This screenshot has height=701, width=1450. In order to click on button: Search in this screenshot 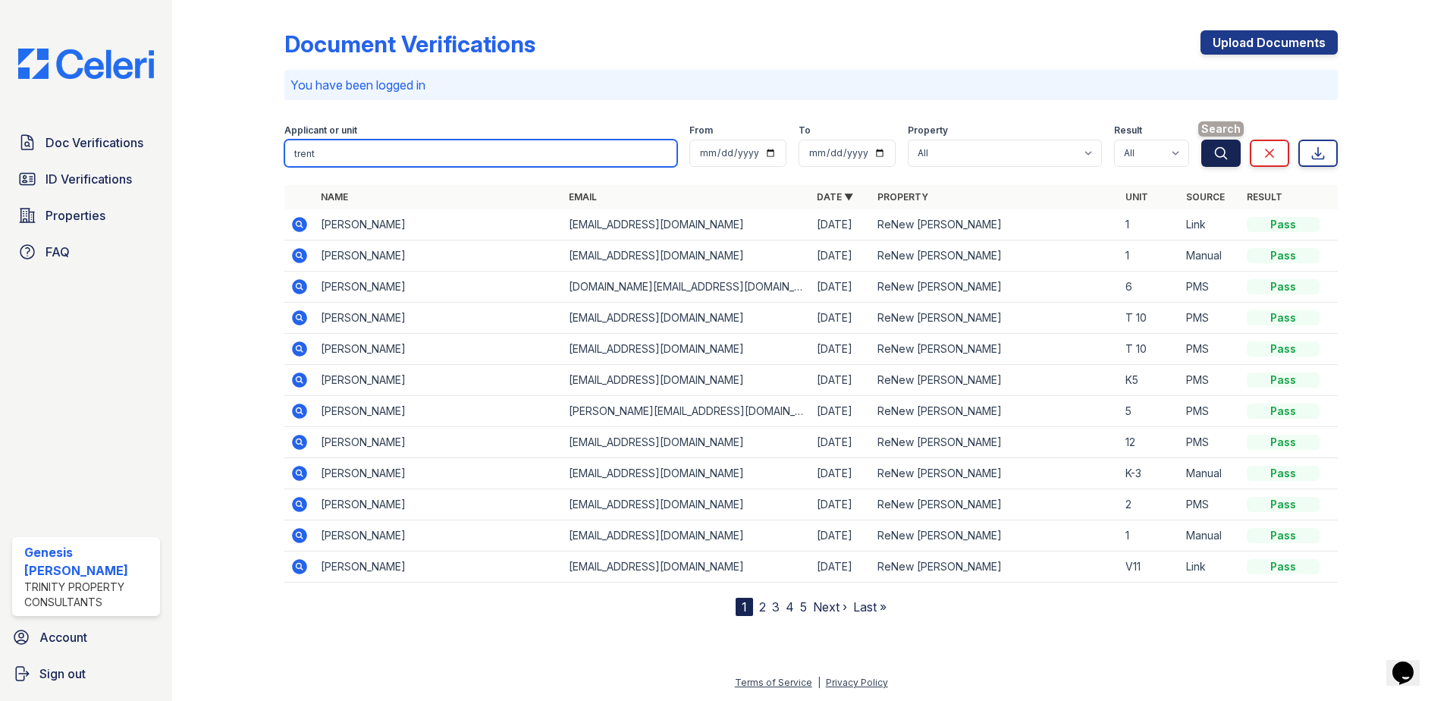, I will do `click(1221, 153)`.